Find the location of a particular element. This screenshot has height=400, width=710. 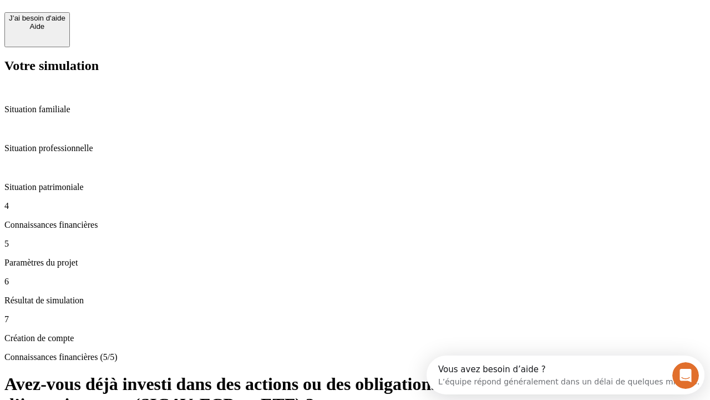

p: 6 is located at coordinates (355, 281).